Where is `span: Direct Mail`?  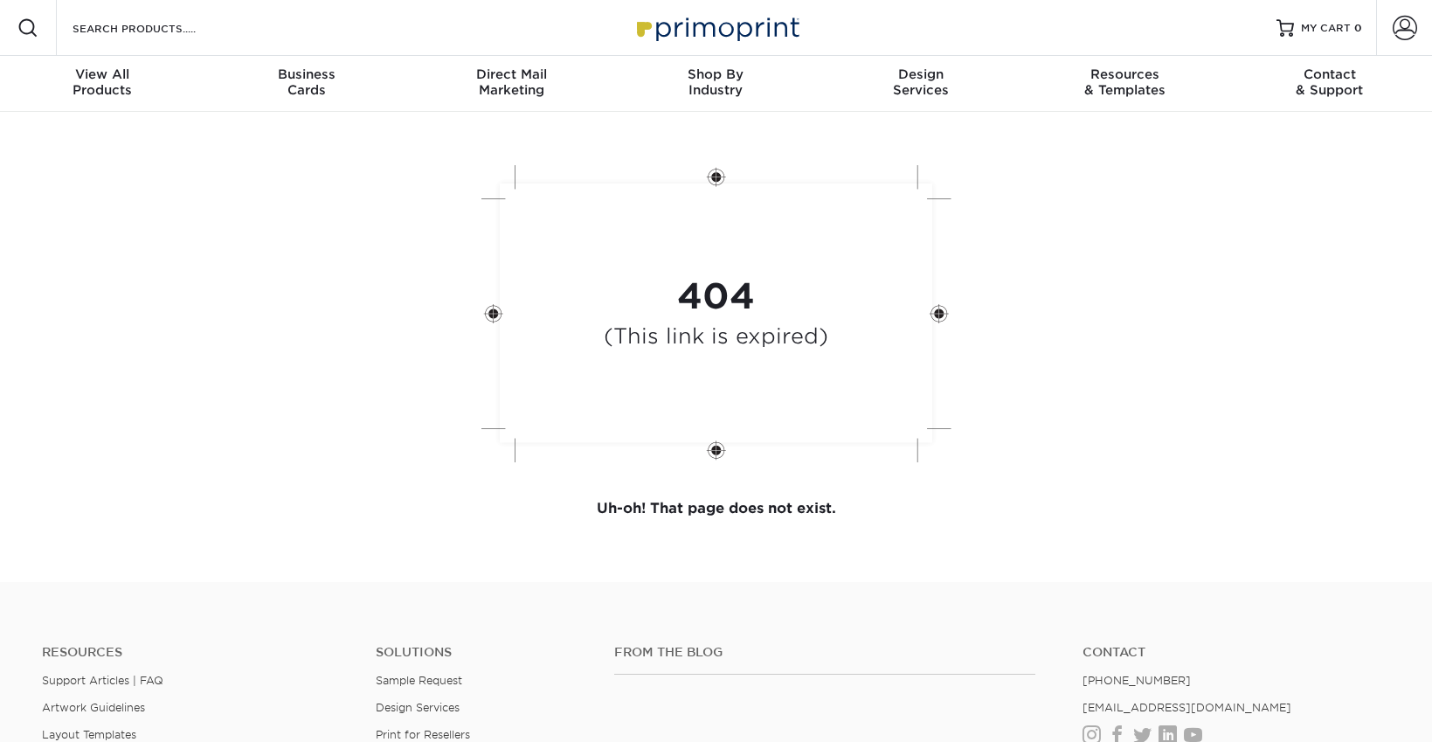 span: Direct Mail is located at coordinates (511, 74).